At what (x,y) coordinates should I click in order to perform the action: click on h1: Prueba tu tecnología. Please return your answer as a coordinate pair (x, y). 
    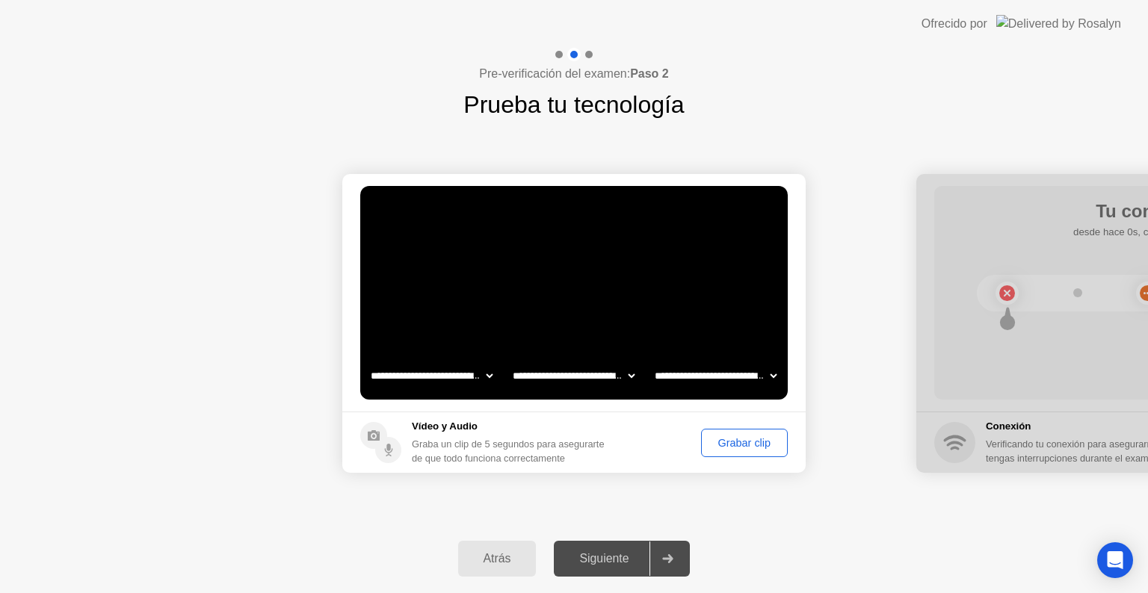
    Looking at the image, I should click on (573, 105).